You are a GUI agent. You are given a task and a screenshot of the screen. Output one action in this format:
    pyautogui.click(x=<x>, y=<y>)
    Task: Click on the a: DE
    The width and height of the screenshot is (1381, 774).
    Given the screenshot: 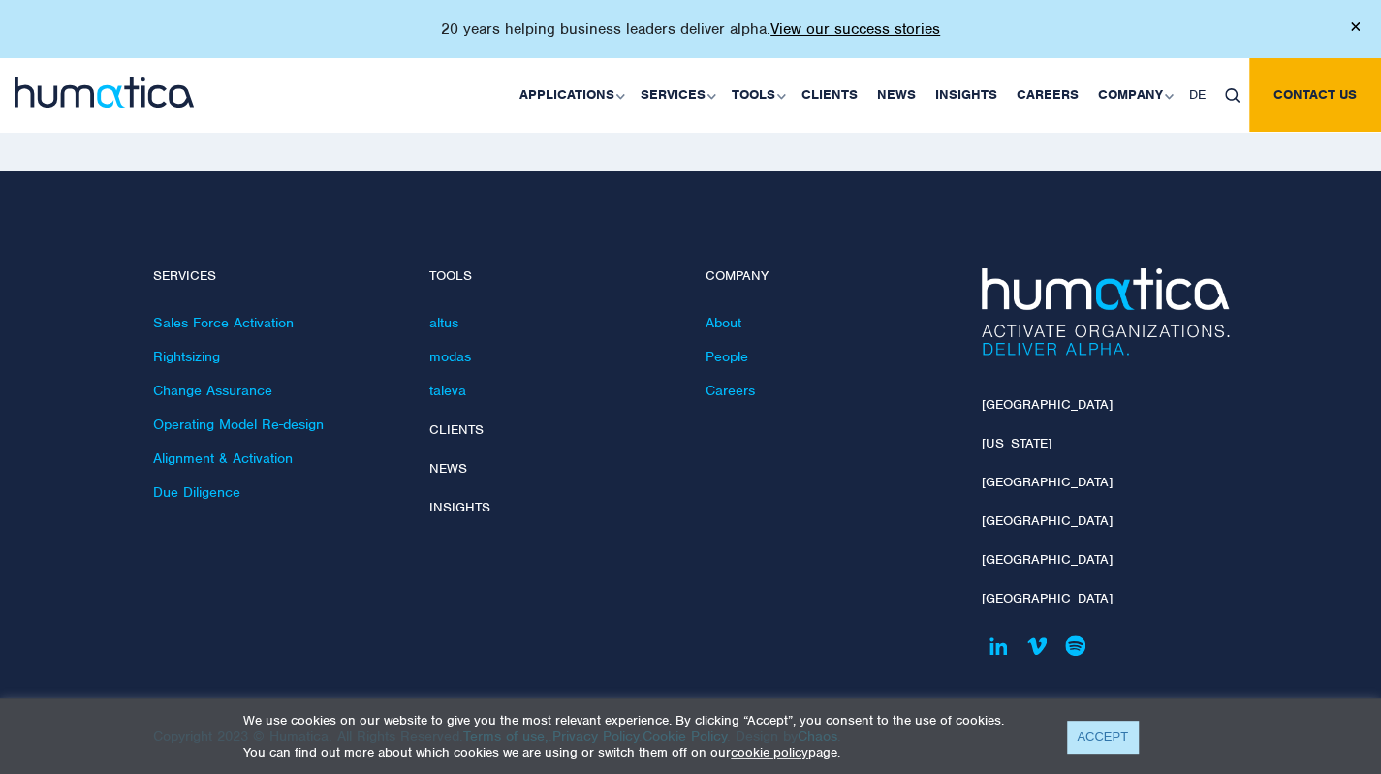 What is the action you would take?
    pyautogui.click(x=1197, y=95)
    